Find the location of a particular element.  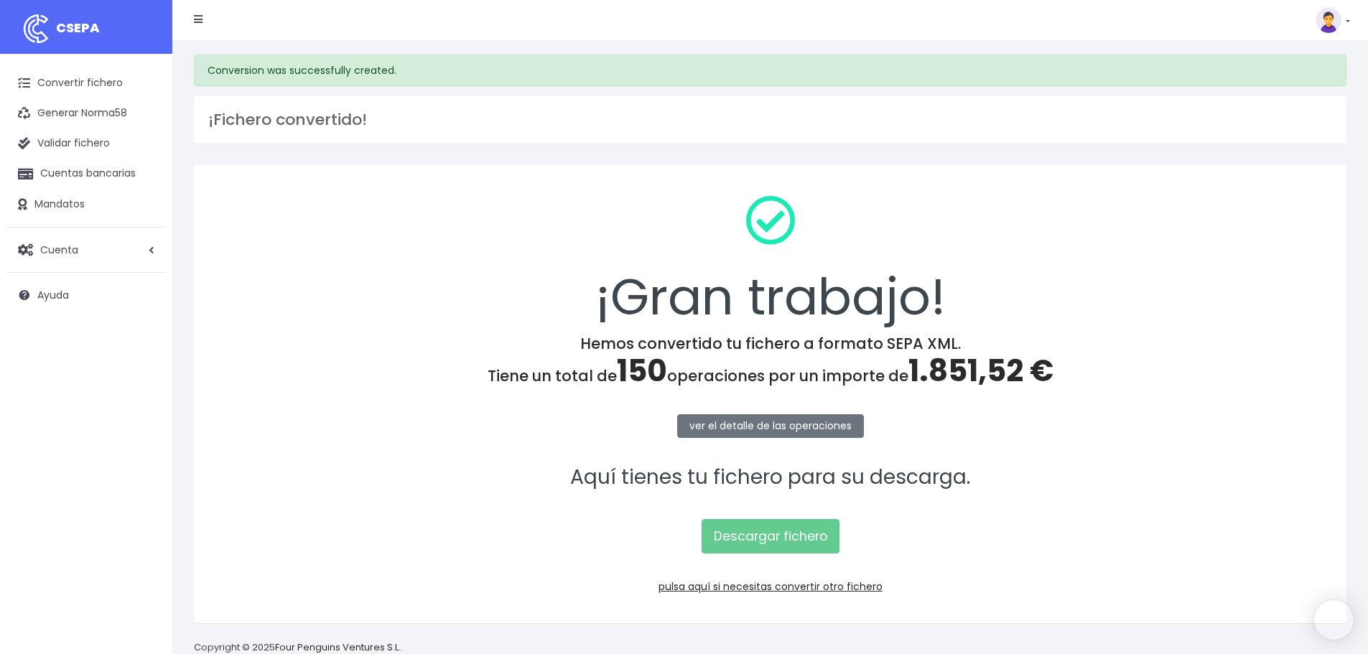

h3: ¡Fichero convertido! is located at coordinates (770, 120).